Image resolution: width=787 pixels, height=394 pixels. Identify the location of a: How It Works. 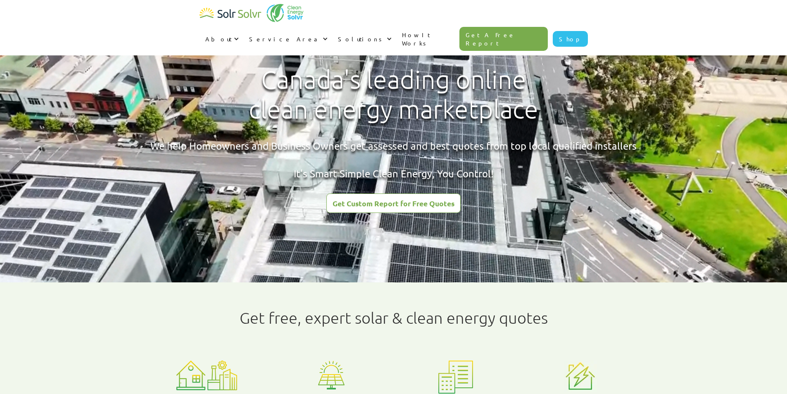
(428, 39).